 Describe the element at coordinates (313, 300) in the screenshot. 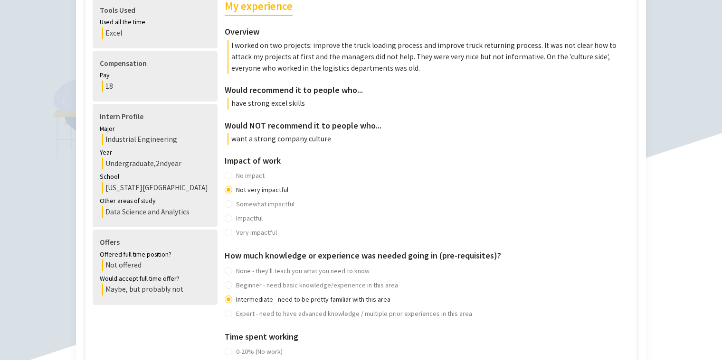

I see `span: Intermediate - need to be pretty familiar with this area` at that location.